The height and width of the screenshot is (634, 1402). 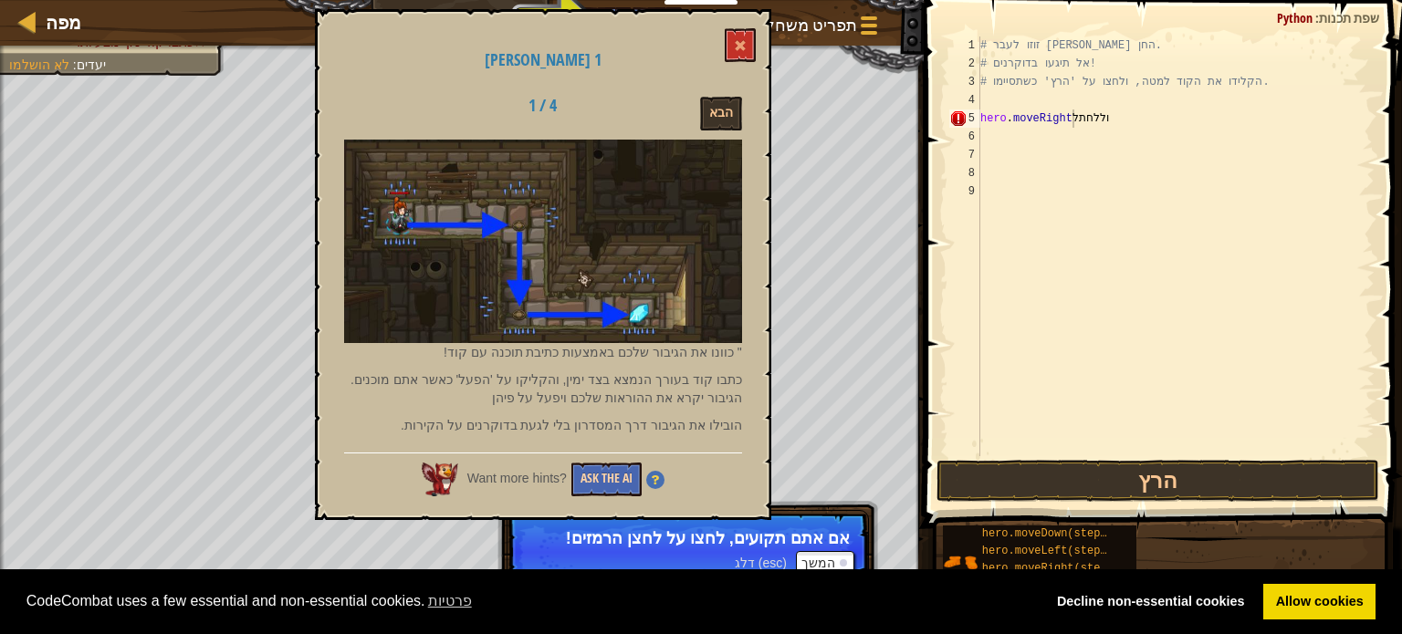 I want to click on span: שפת תכנות, so click(x=1349, y=17).